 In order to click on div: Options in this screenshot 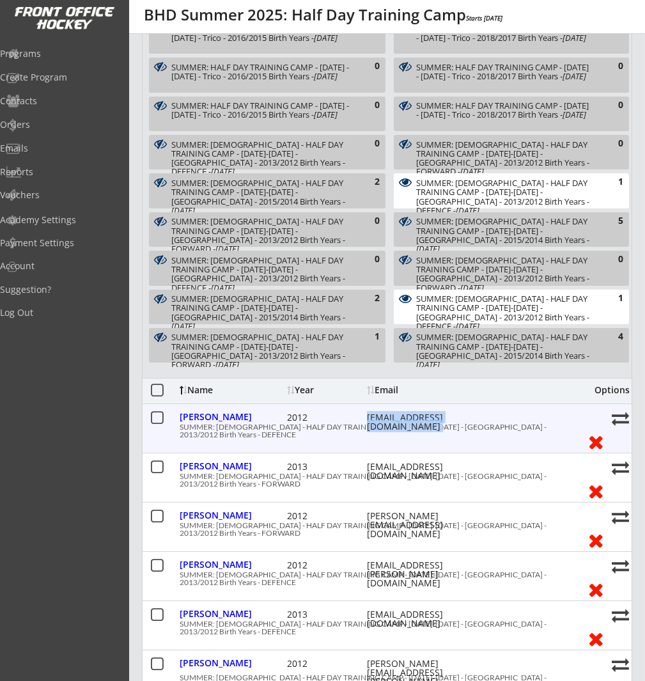, I will do `click(606, 390)`.